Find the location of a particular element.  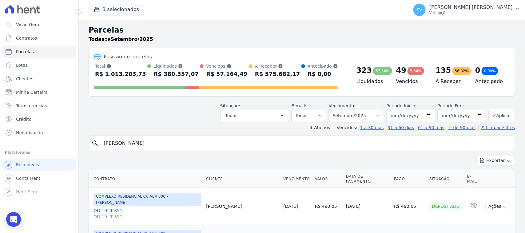

div: A Receber is located at coordinates (277, 66).